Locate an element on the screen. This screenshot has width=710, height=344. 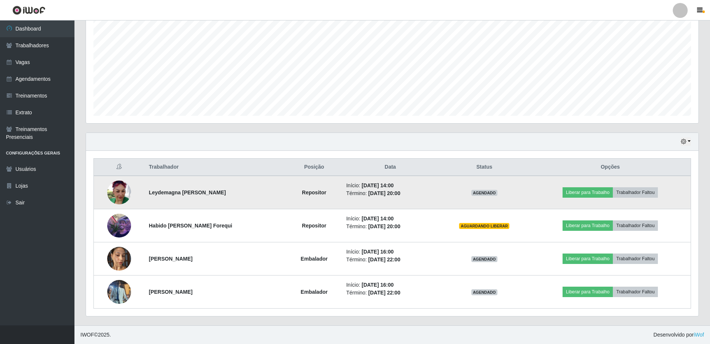
th: Data is located at coordinates (390, 167).